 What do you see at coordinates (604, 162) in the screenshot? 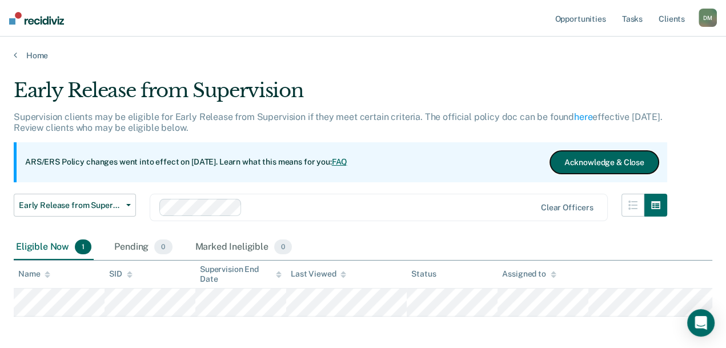
I see `button: Acknowledge & Close` at bounding box center [604, 162].